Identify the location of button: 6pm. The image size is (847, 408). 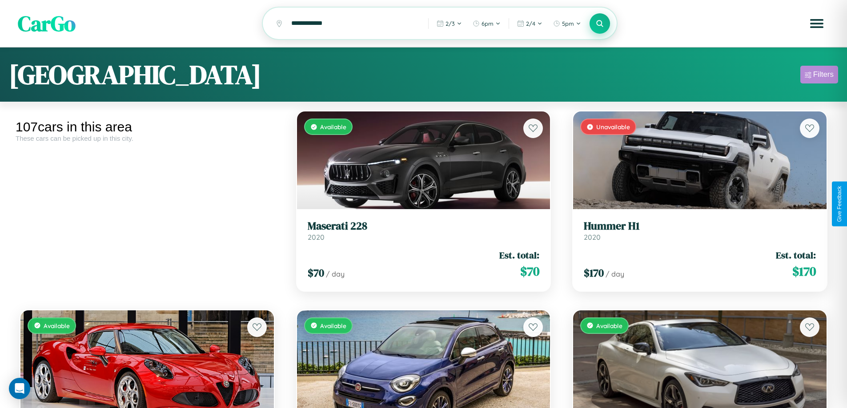
(486, 24).